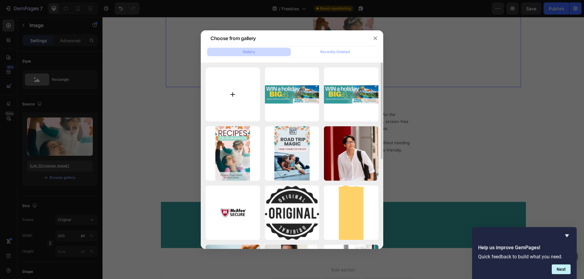 Image resolution: width=584 pixels, height=279 pixels. What do you see at coordinates (567, 236) in the screenshot?
I see `button: Hide survey` at bounding box center [567, 236].